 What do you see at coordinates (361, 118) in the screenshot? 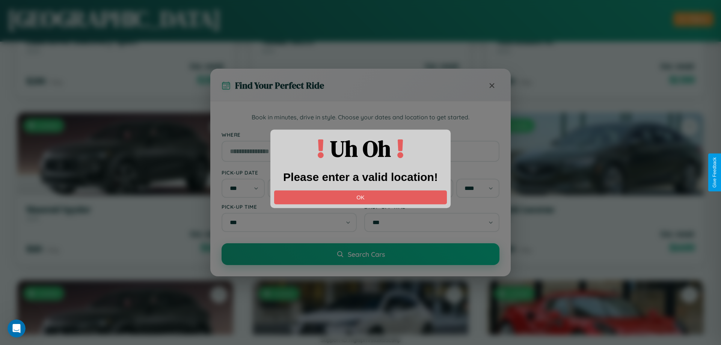
I see `p: Book in minutes, drive in style. Choose your dates and location to get started.` at bounding box center [361, 118].